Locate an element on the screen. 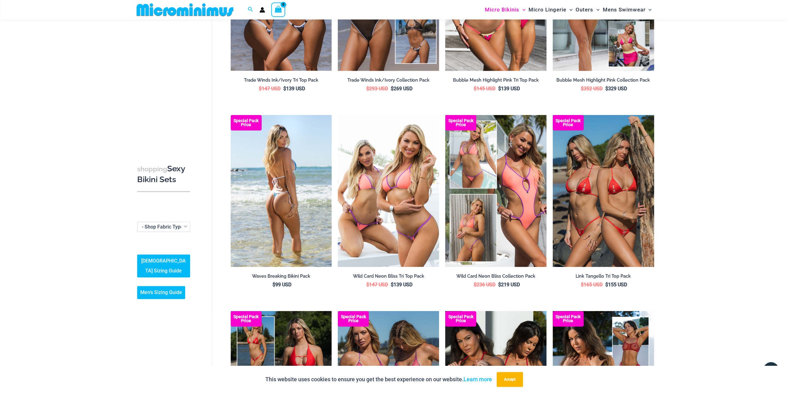  span: - Shop Fabric Type is located at coordinates (163, 227).